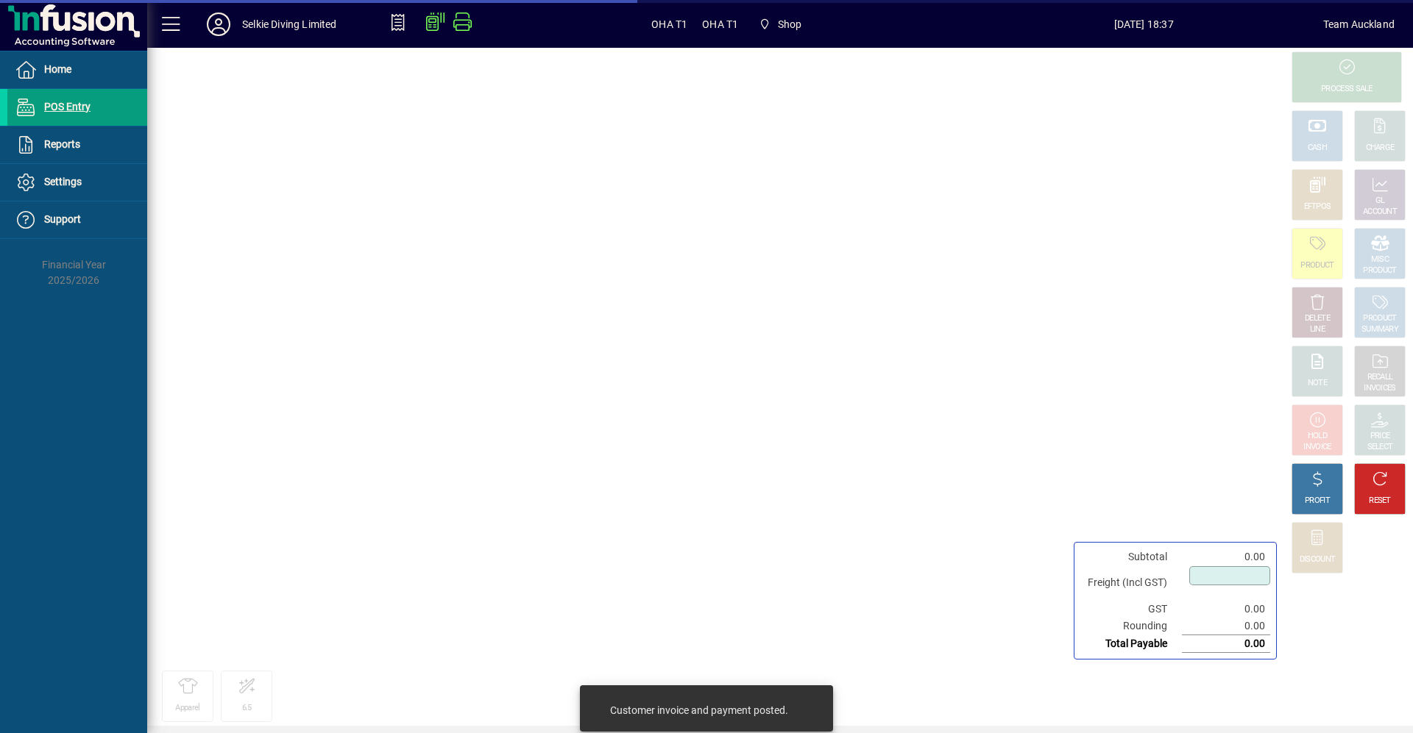  I want to click on td: Freight (Incl GST), so click(1131, 583).